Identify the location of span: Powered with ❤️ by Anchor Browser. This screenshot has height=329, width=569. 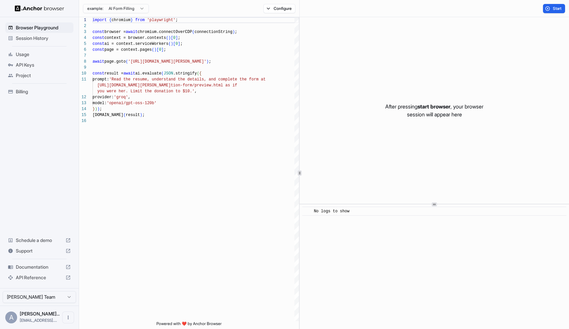
(189, 325).